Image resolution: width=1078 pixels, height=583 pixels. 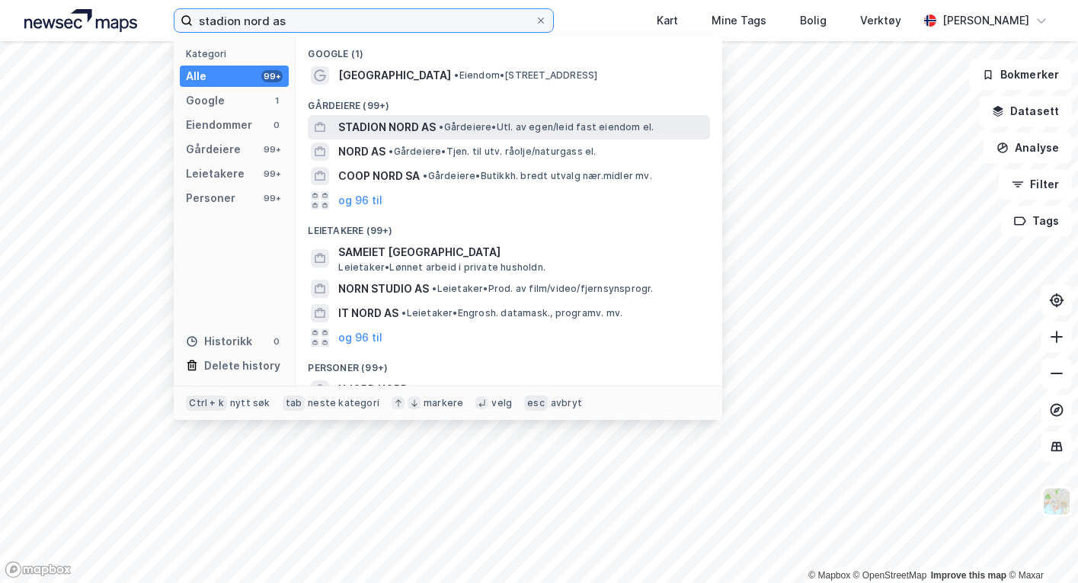 I want to click on div: Delete history, so click(x=242, y=366).